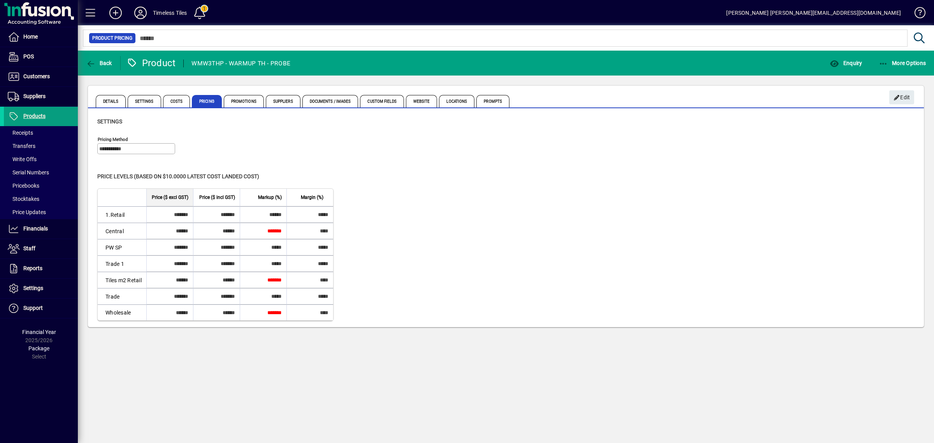  What do you see at coordinates (34, 116) in the screenshot?
I see `span: Products` at bounding box center [34, 116].